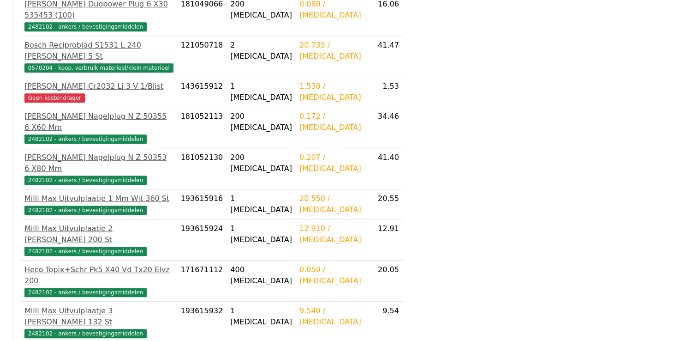 This screenshot has width=698, height=341. Describe the element at coordinates (99, 68) in the screenshot. I see `span: 0570204 - koop, verbruik materieel/klein materieel` at that location.